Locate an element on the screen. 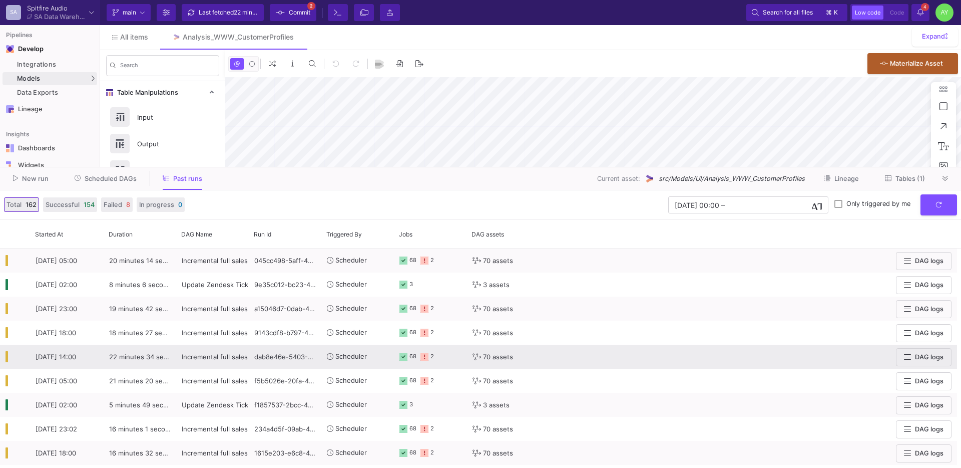  span: New run is located at coordinates (35, 178).